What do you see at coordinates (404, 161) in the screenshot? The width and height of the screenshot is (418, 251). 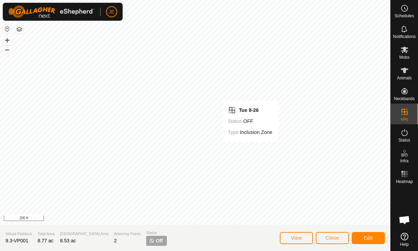 I see `span: Infra` at bounding box center [404, 161].